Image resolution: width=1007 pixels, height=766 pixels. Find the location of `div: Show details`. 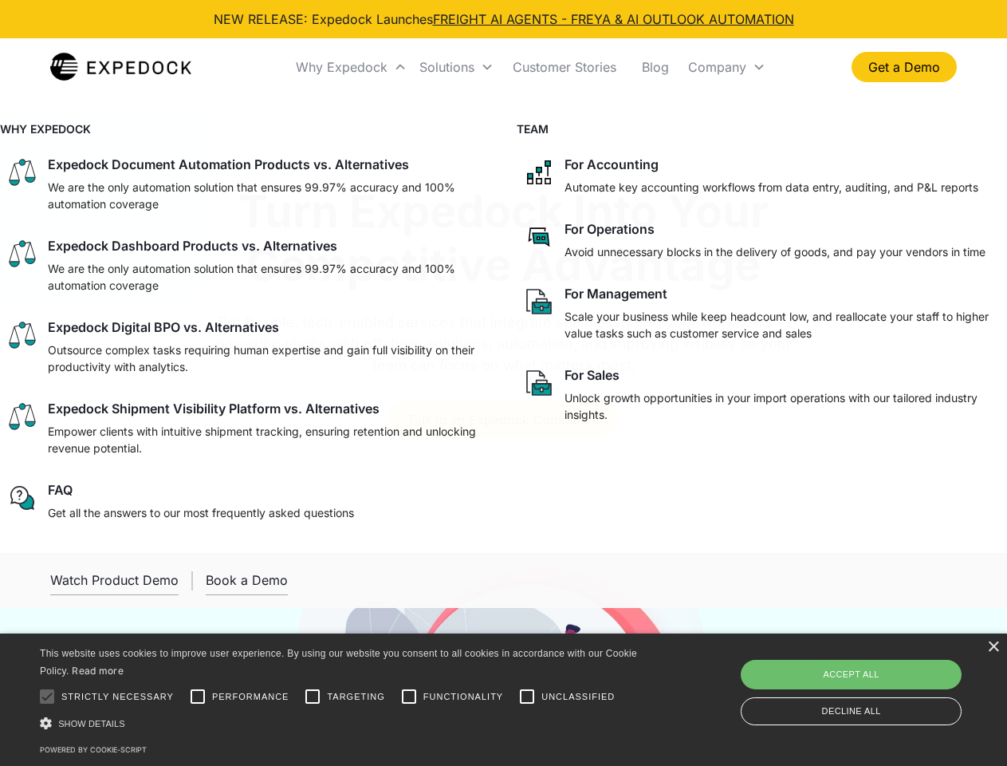

div: Show details is located at coordinates (341, 723).